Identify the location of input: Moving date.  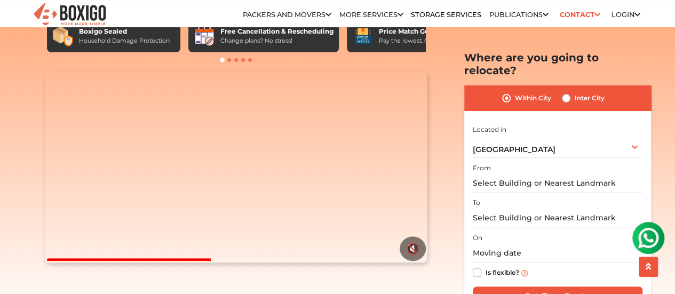
(558, 253).